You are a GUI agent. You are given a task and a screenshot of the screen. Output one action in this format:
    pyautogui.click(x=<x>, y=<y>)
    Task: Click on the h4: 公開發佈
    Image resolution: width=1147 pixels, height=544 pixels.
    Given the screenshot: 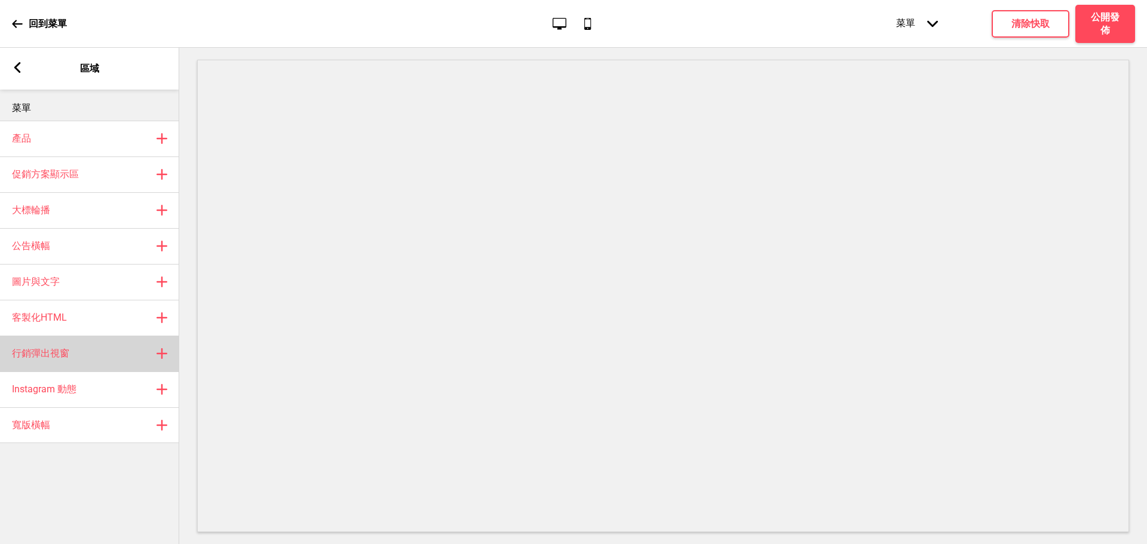 What is the action you would take?
    pyautogui.click(x=1105, y=24)
    